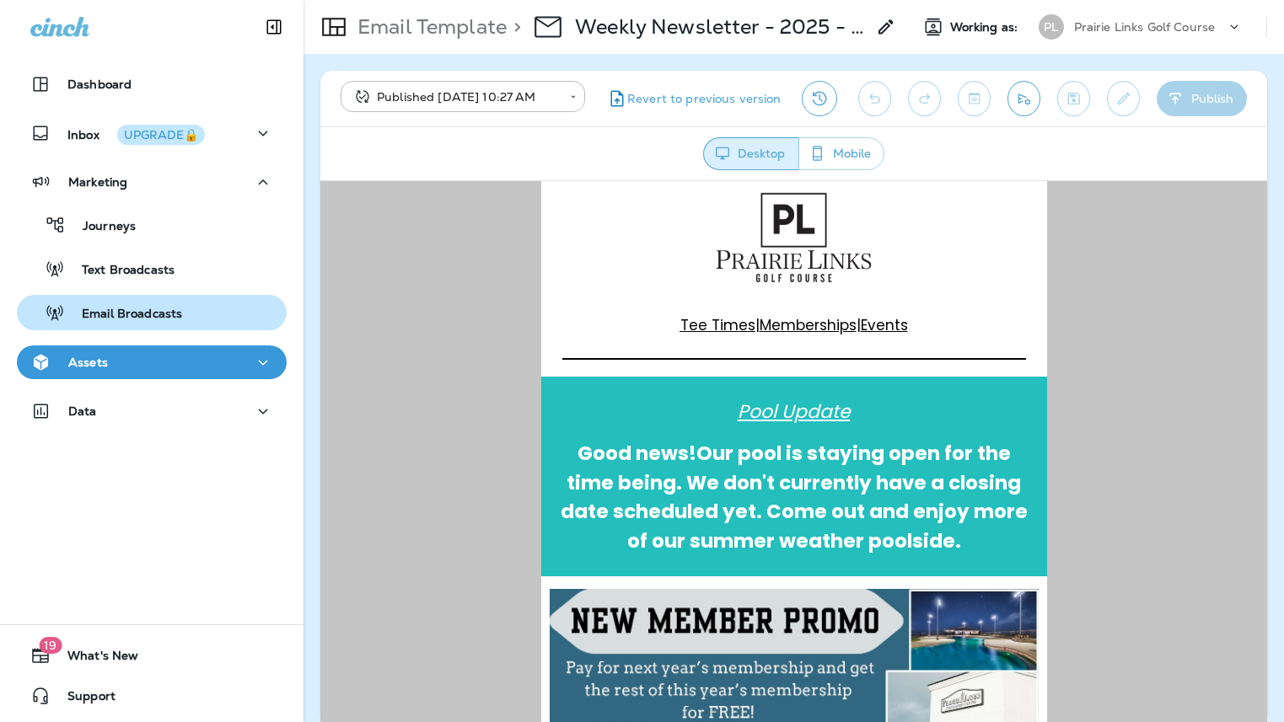 The image size is (1284, 722). Describe the element at coordinates (985, 27) in the screenshot. I see `span: Working as:` at that location.